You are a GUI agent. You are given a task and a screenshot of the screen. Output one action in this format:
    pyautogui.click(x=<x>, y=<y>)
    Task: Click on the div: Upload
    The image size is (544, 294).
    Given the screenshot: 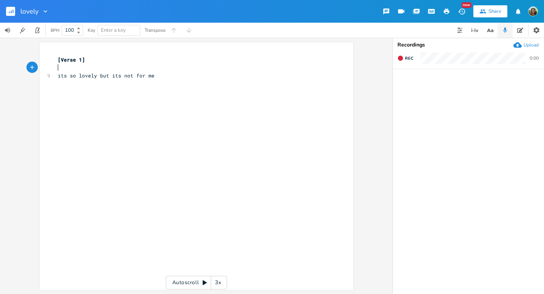 What is the action you would take?
    pyautogui.click(x=531, y=45)
    